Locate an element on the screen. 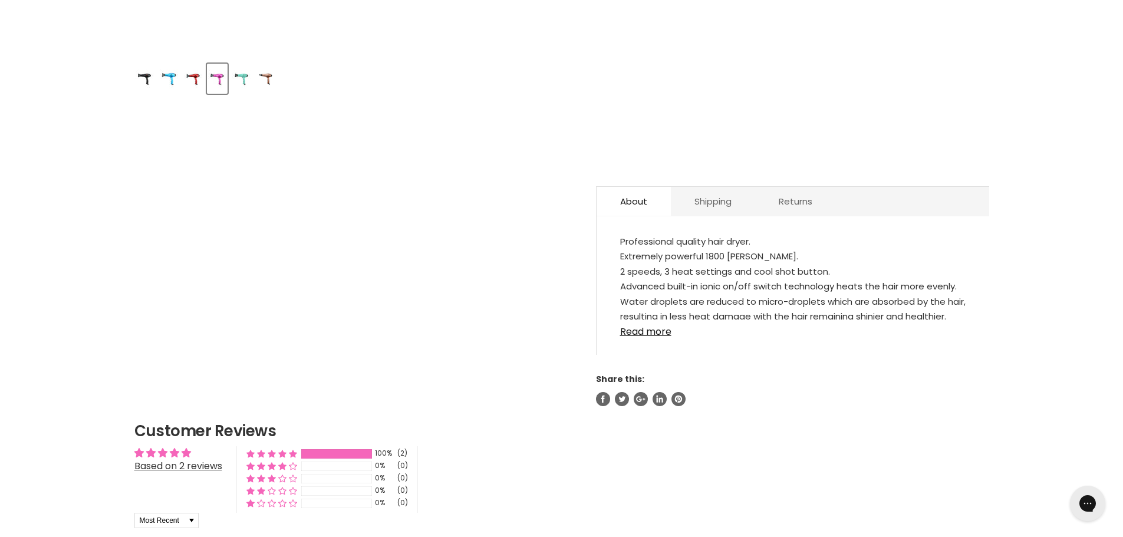 Image resolution: width=1123 pixels, height=537 pixels. button: Gorgias live chat is located at coordinates (24, 22).